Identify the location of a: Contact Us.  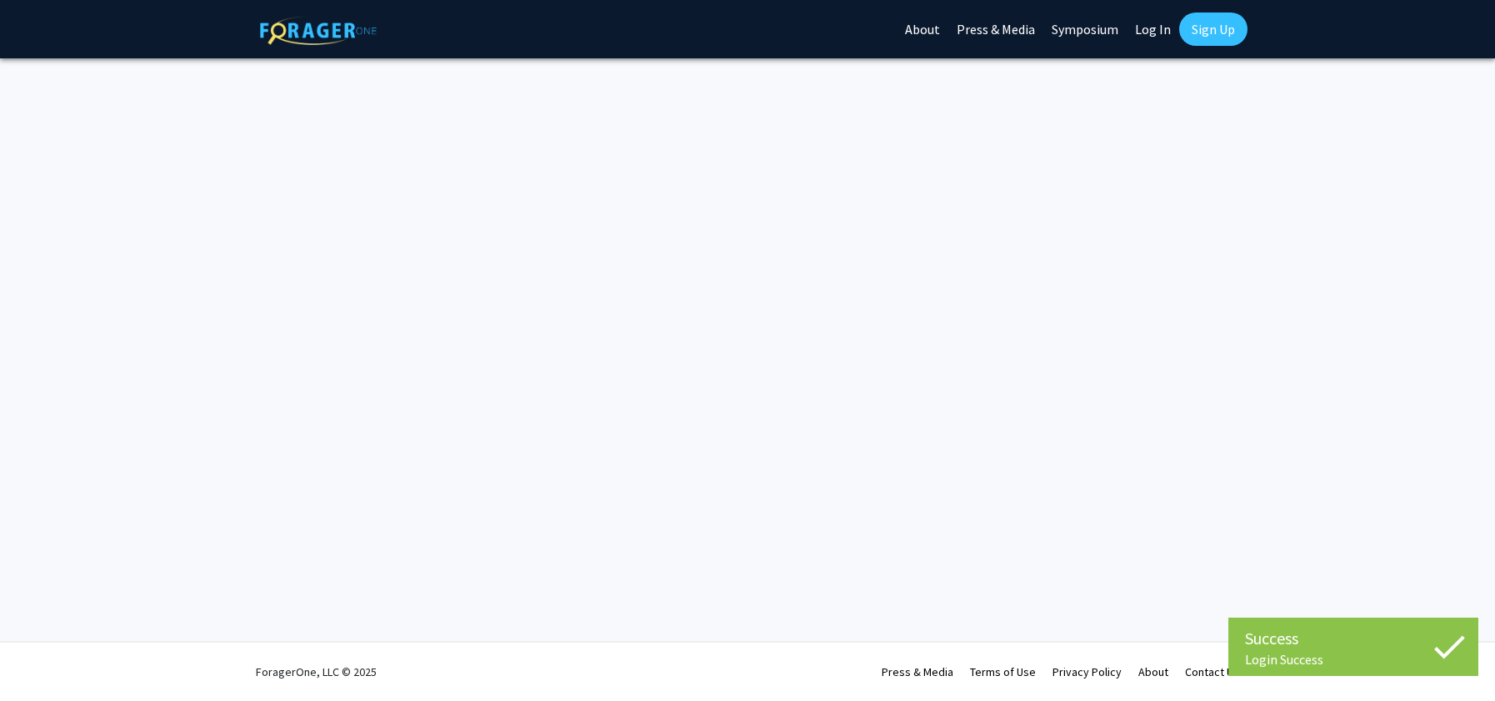
(1212, 672).